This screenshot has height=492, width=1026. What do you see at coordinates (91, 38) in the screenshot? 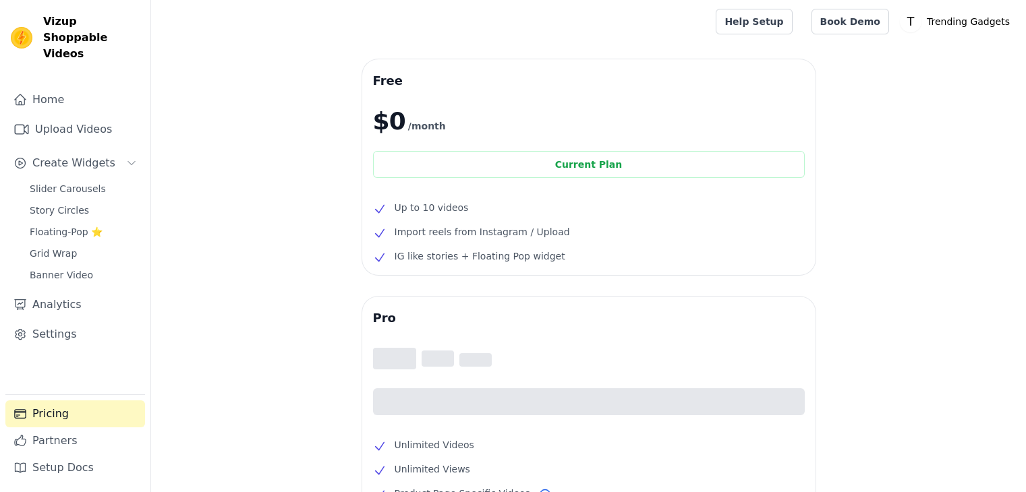
I see `span: Vizup Shoppable Videos` at bounding box center [91, 38].